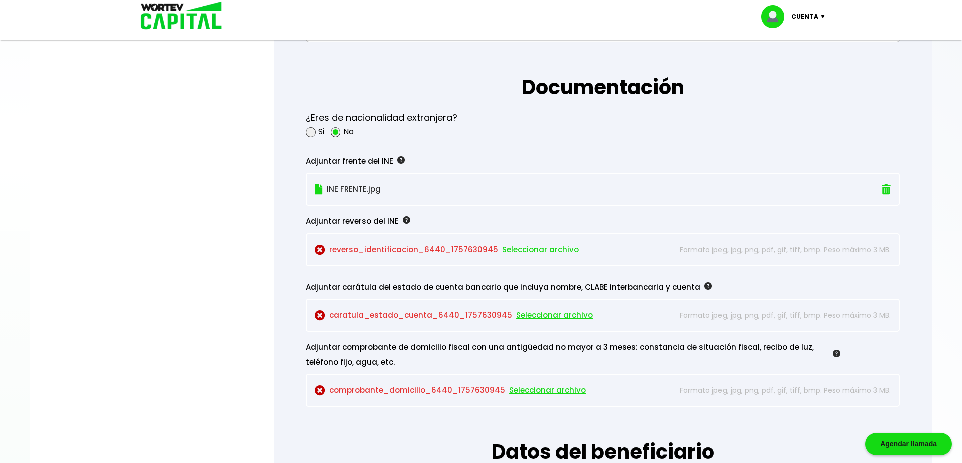  Describe the element at coordinates (825, 17) in the screenshot. I see `img: icon-down` at that location.